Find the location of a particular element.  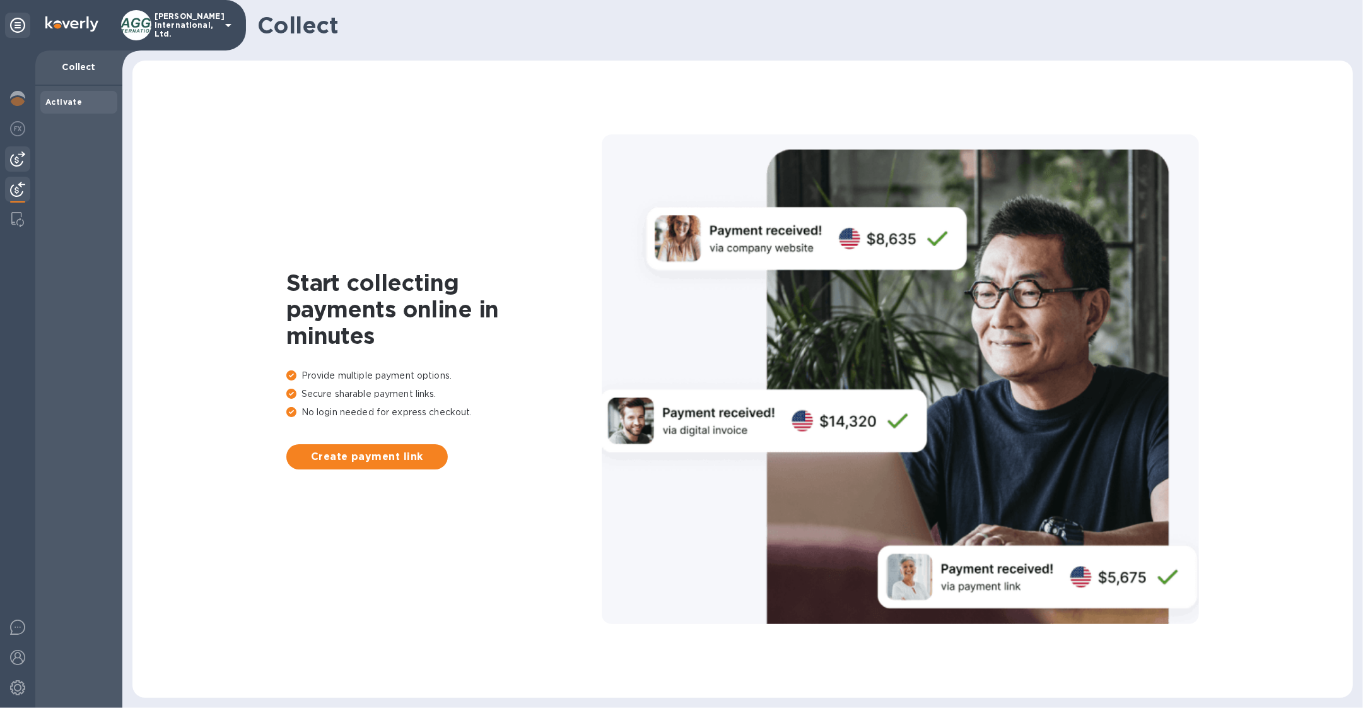

p: Collect is located at coordinates (79, 67).